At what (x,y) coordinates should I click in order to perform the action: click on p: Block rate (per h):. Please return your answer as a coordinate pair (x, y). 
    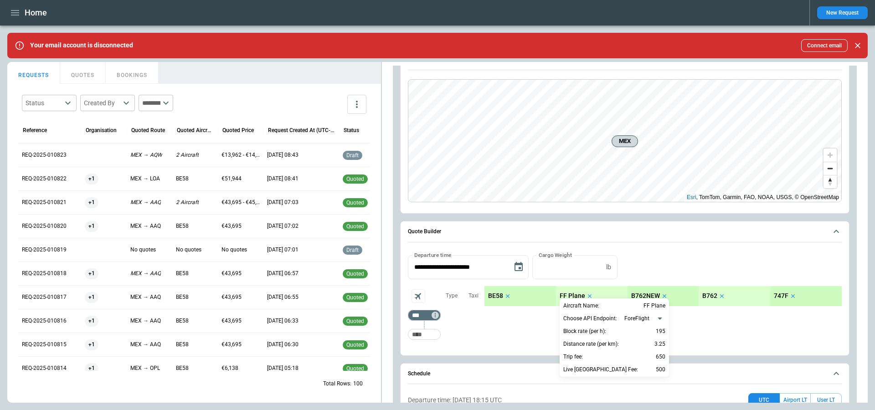
    Looking at the image, I should click on (584, 331).